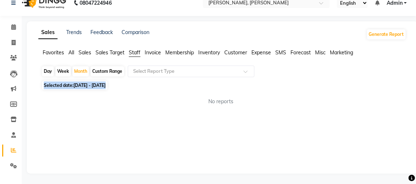  I want to click on span: Marketing, so click(341, 52).